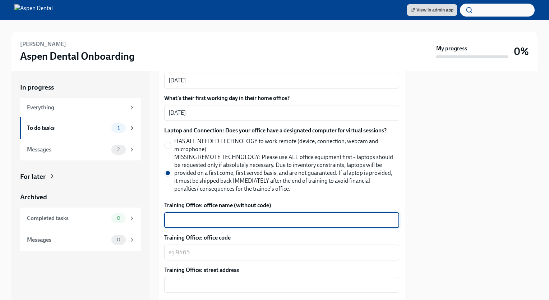 The image size is (549, 300). I want to click on label: What's their first working day in their home office?, so click(282, 98).